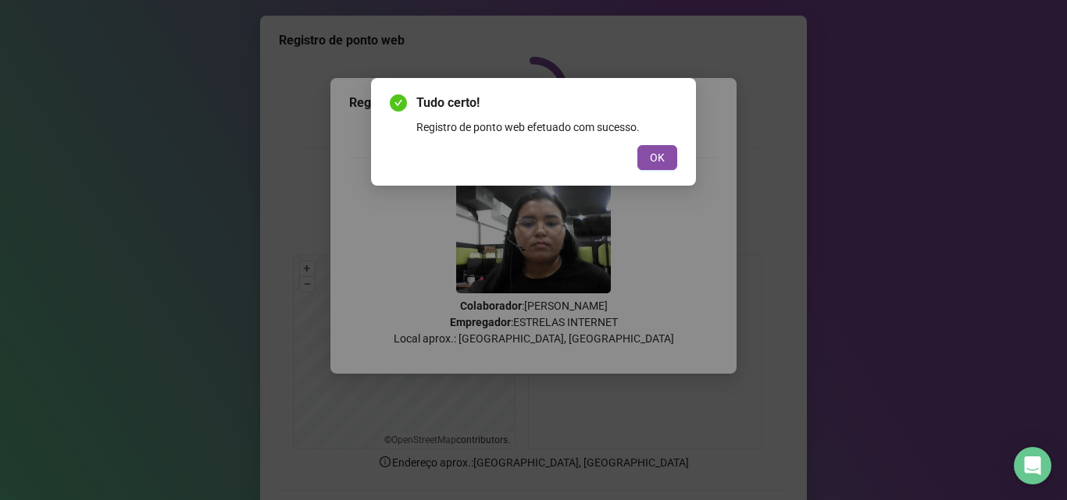 The width and height of the screenshot is (1067, 500). I want to click on span: check-circle, so click(398, 103).